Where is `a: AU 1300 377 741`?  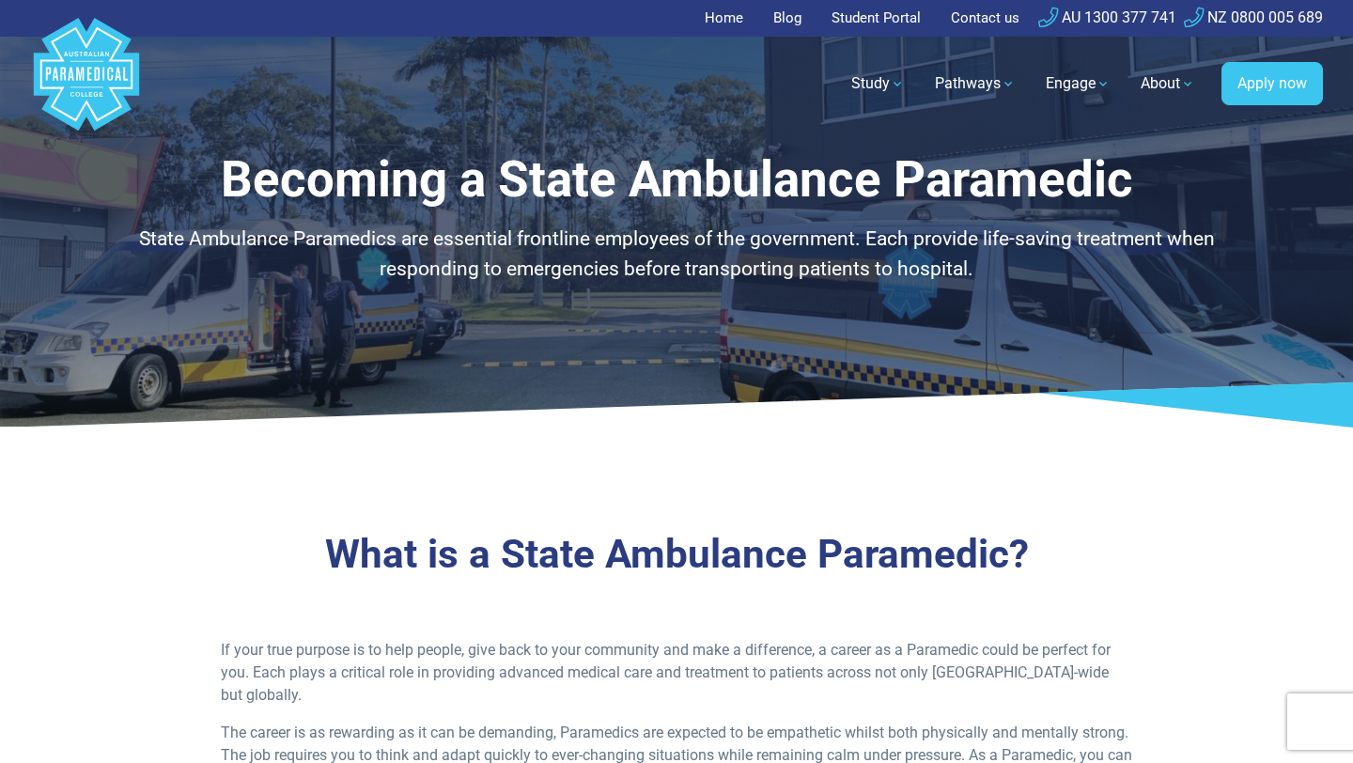
a: AU 1300 377 741 is located at coordinates (1107, 17).